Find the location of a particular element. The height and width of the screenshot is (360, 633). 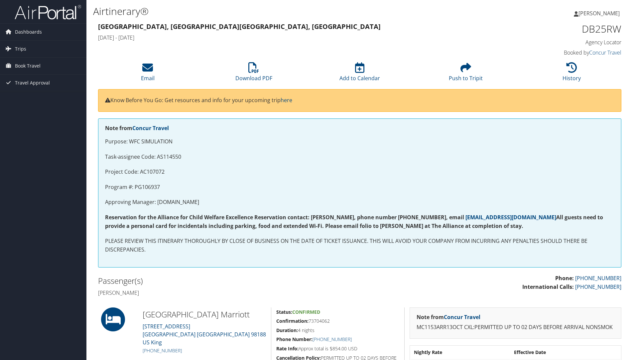

th: Effective Date is located at coordinates (565, 352).